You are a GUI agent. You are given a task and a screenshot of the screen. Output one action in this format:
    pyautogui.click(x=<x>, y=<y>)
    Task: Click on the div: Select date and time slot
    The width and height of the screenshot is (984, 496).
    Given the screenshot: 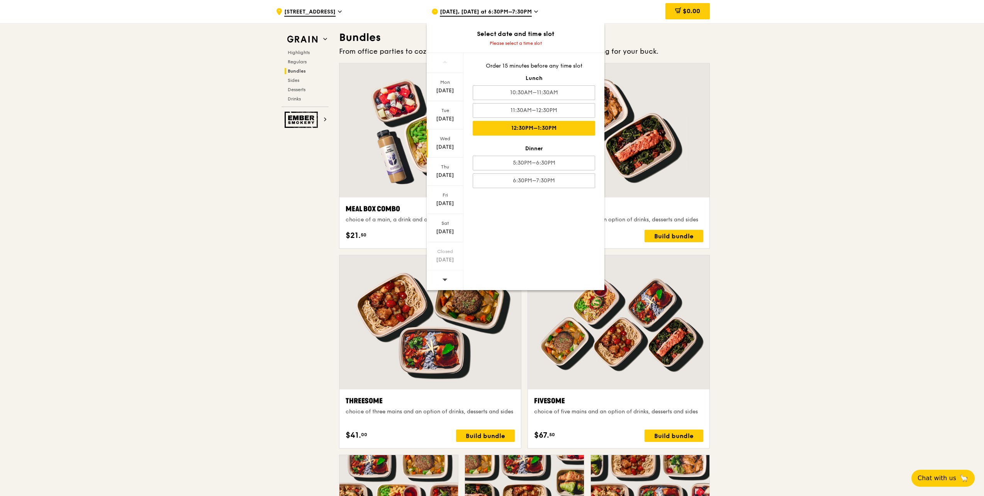 What is the action you would take?
    pyautogui.click(x=515, y=34)
    